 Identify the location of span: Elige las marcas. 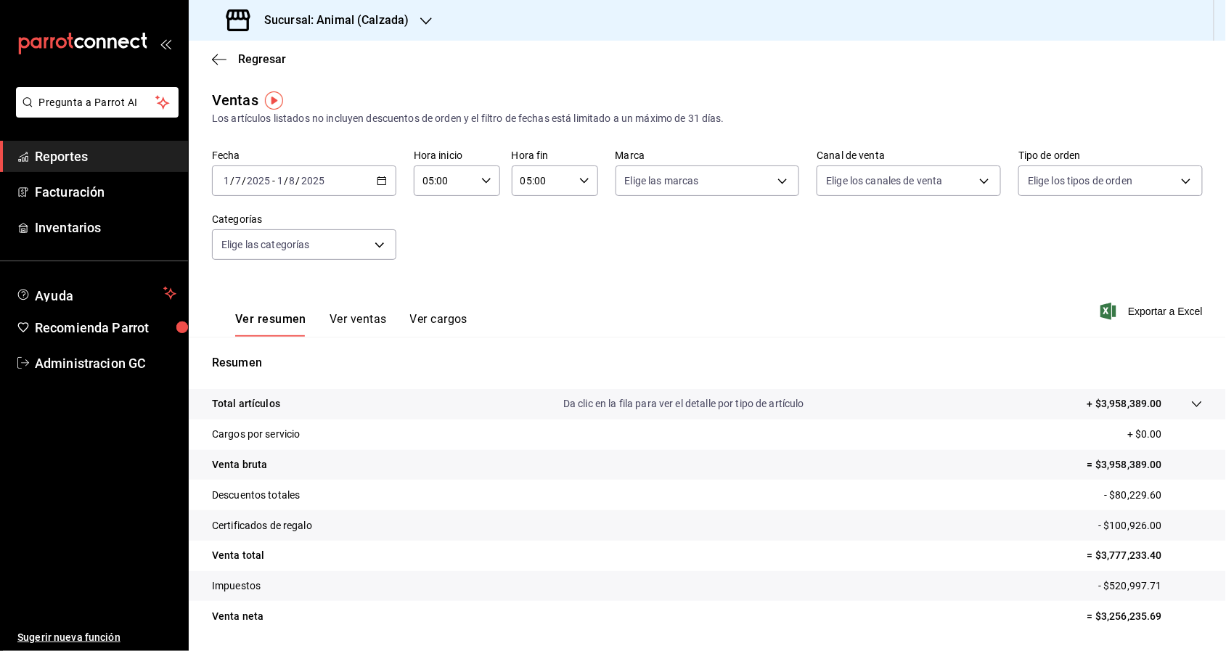
(662, 181).